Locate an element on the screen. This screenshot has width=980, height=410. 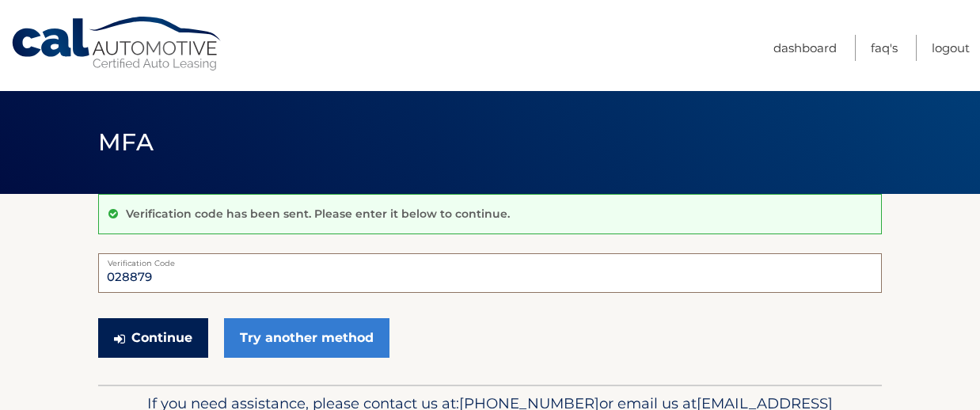
span: MFA is located at coordinates (126, 142).